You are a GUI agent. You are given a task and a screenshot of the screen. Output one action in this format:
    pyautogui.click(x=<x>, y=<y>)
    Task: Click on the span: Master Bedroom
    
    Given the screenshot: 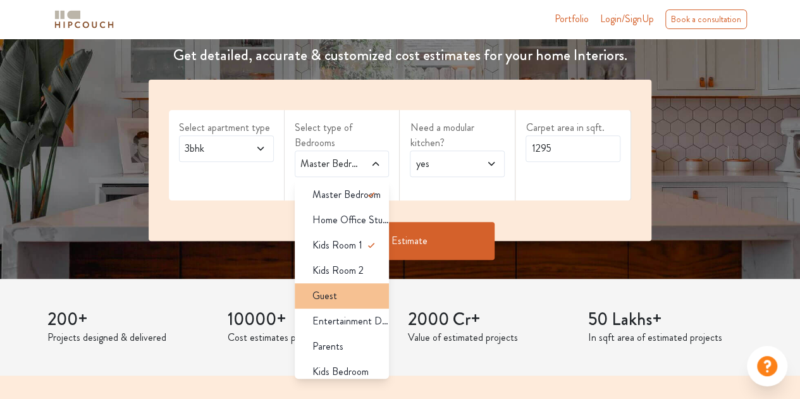 What is the action you would take?
    pyautogui.click(x=346, y=195)
    